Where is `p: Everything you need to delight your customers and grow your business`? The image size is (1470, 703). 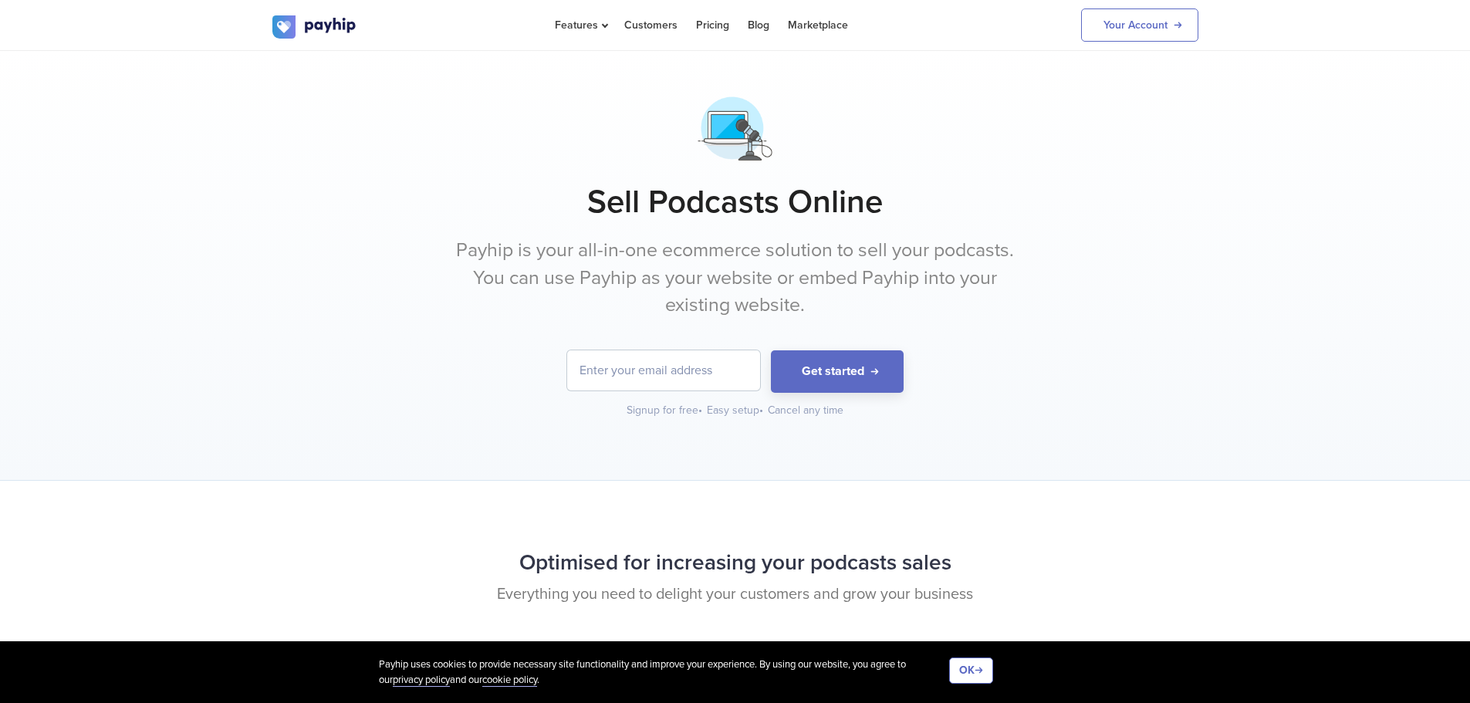 p: Everything you need to delight your customers and grow your business is located at coordinates (735, 594).